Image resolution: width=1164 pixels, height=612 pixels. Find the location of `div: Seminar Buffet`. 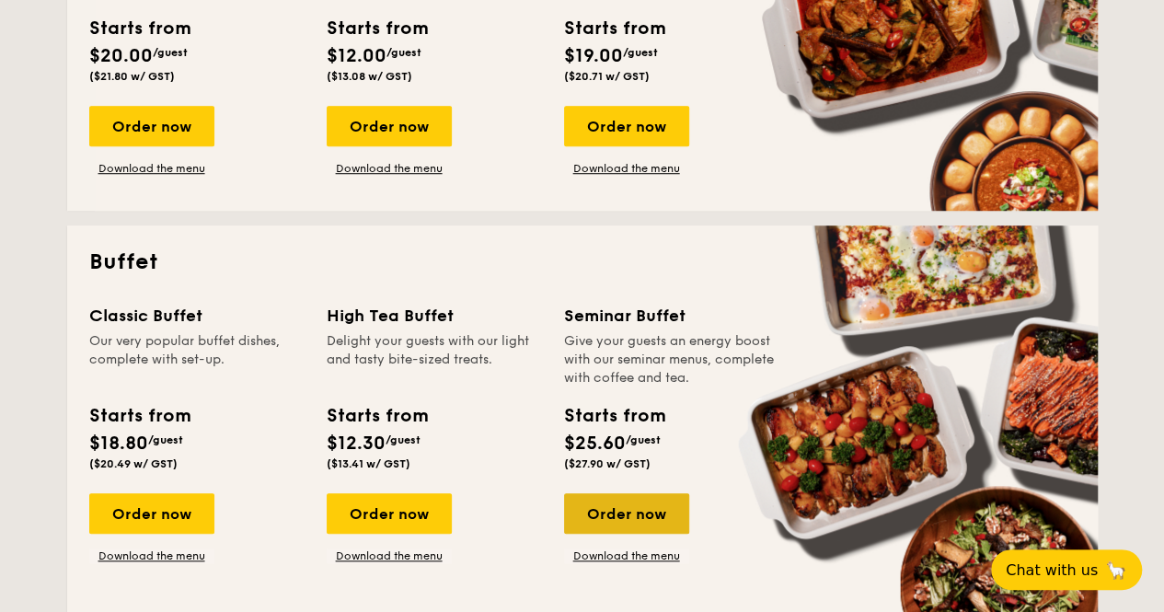

div: Seminar Buffet is located at coordinates (672, 316).